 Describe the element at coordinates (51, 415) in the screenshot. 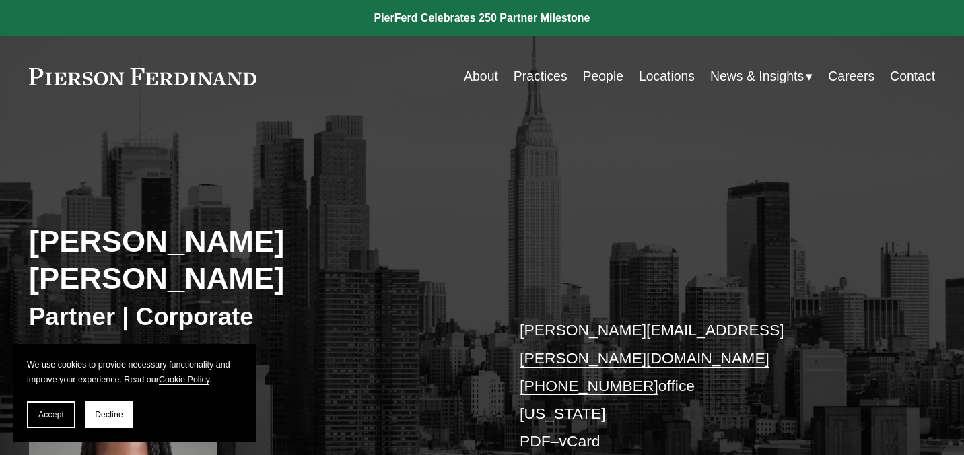

I see `span: Accept` at that location.